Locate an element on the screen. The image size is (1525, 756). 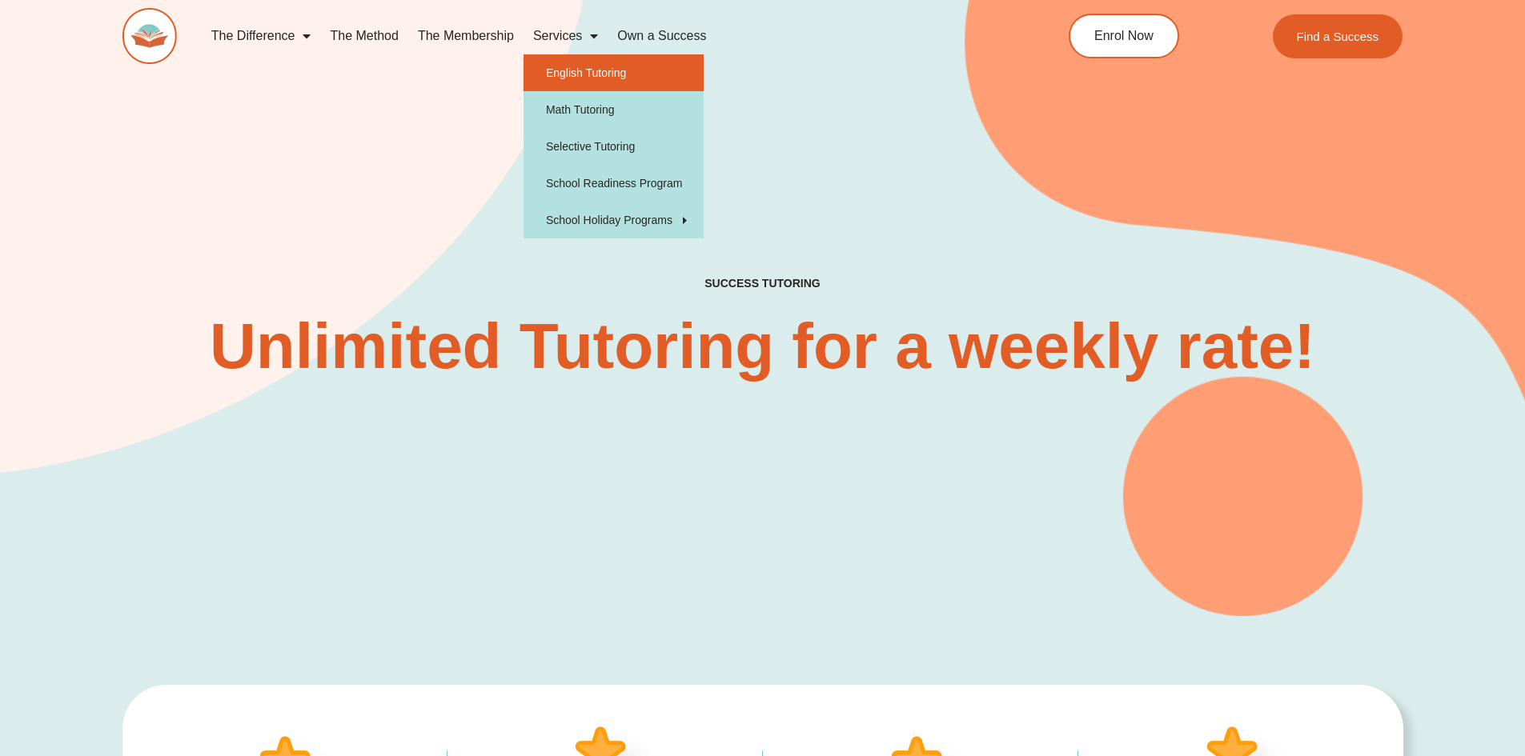
a: Find a Success is located at coordinates (1337, 36).